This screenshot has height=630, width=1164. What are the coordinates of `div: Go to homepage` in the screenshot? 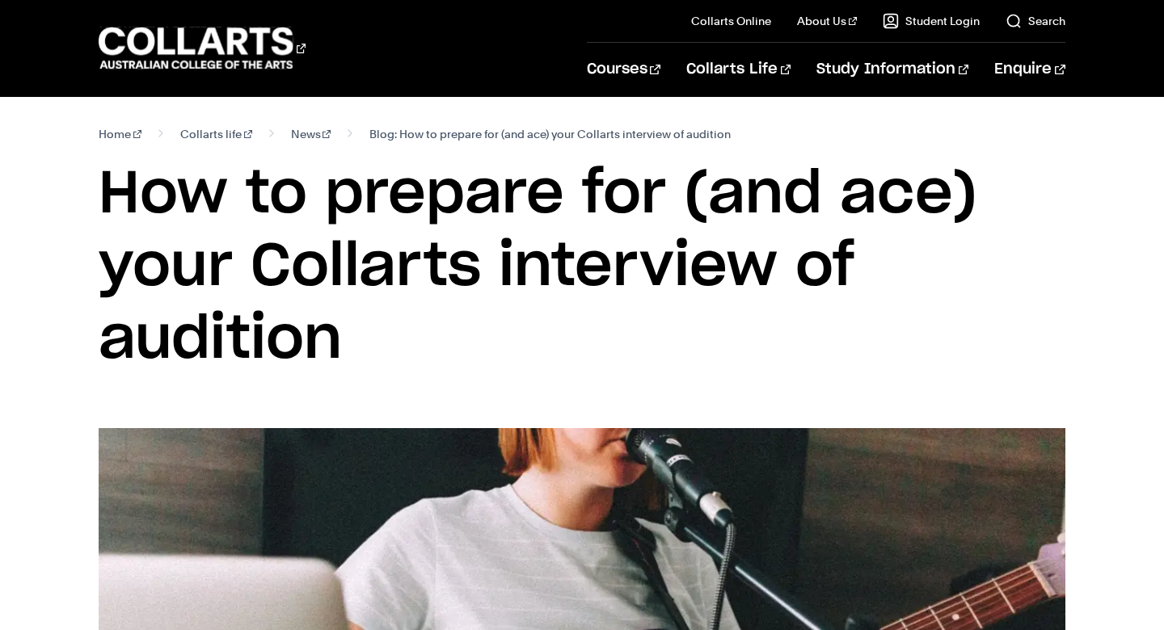 It's located at (202, 48).